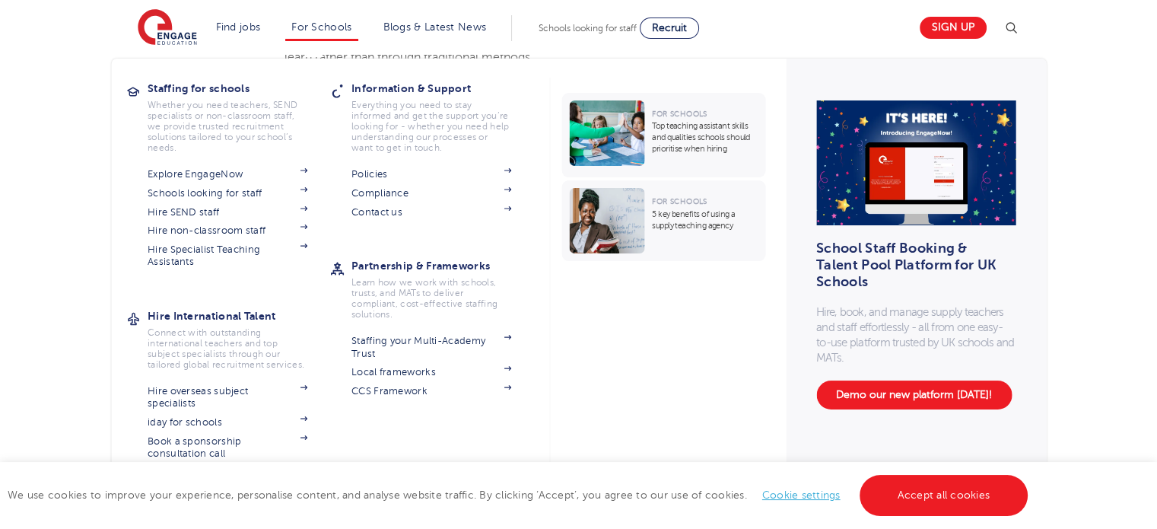 This screenshot has height=529, width=1157. I want to click on a: For Schools5 key benefits of using a supply teaching agency, so click(665, 221).